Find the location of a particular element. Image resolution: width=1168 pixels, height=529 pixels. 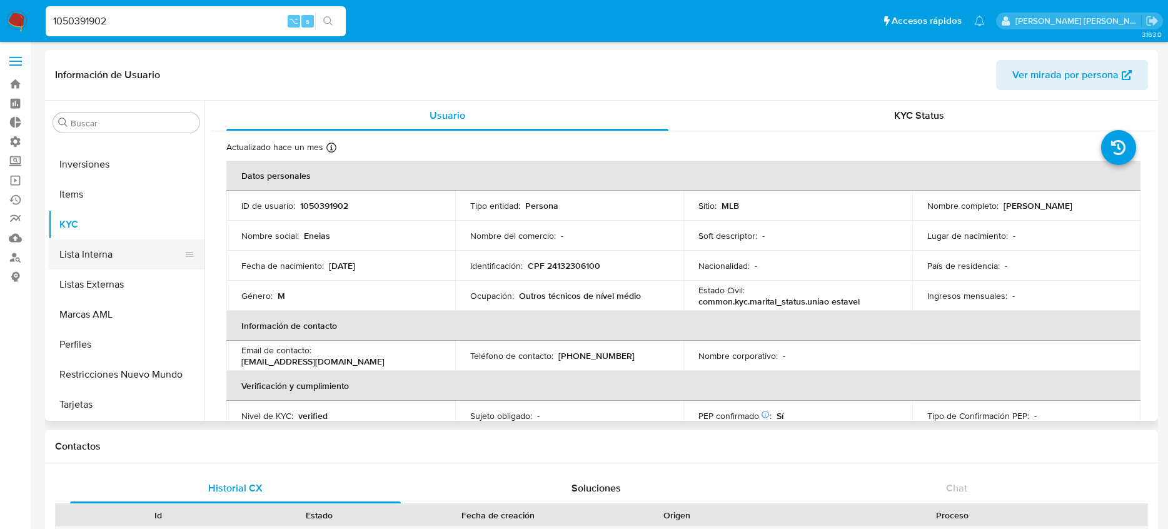

span: Ver mirada por persona is located at coordinates (1065, 75).